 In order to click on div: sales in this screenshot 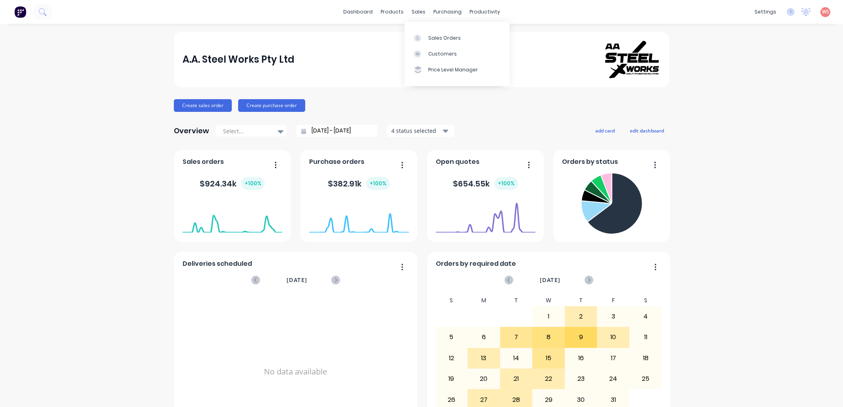, I will do `click(418, 12)`.